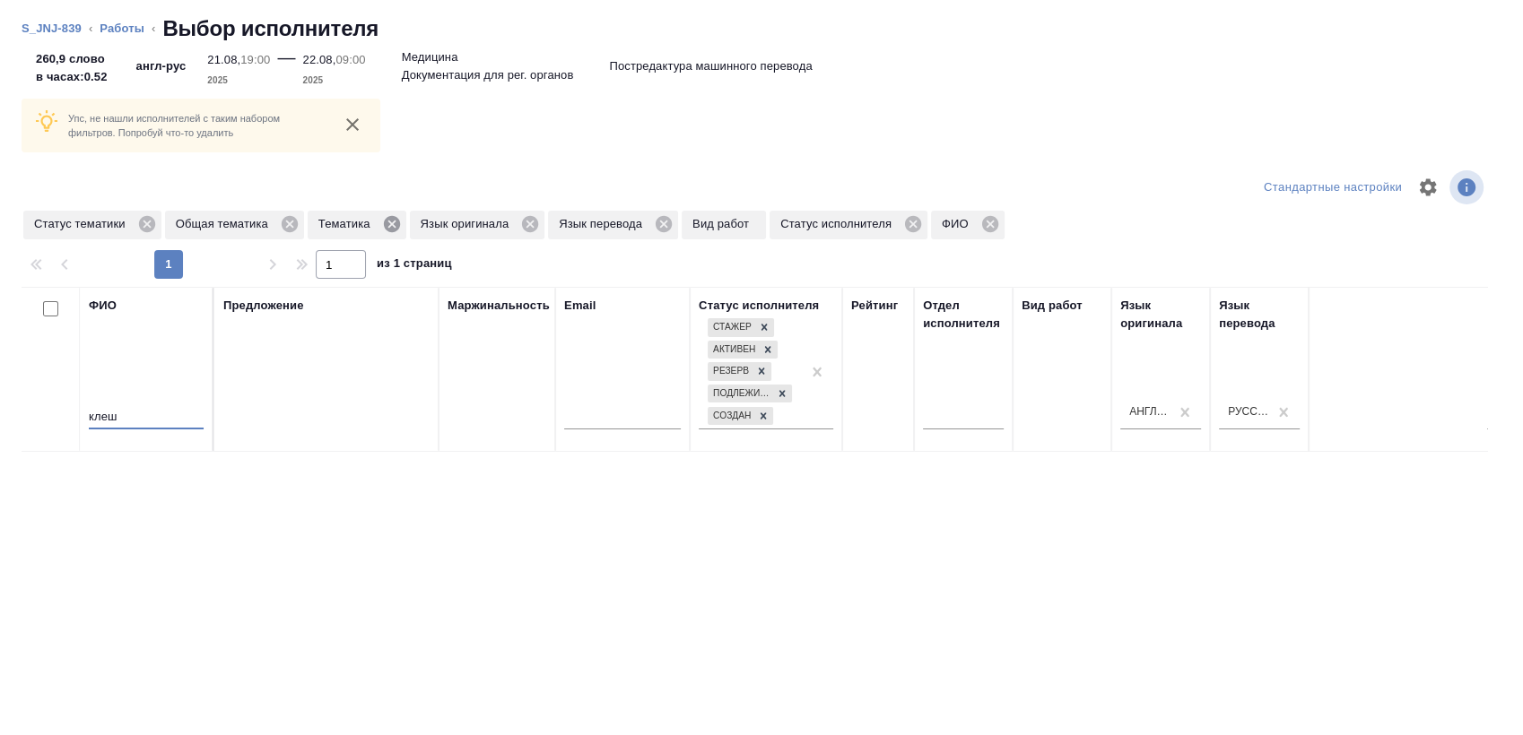 This screenshot has height=735, width=1523. I want to click on div: Русский, so click(1248, 412).